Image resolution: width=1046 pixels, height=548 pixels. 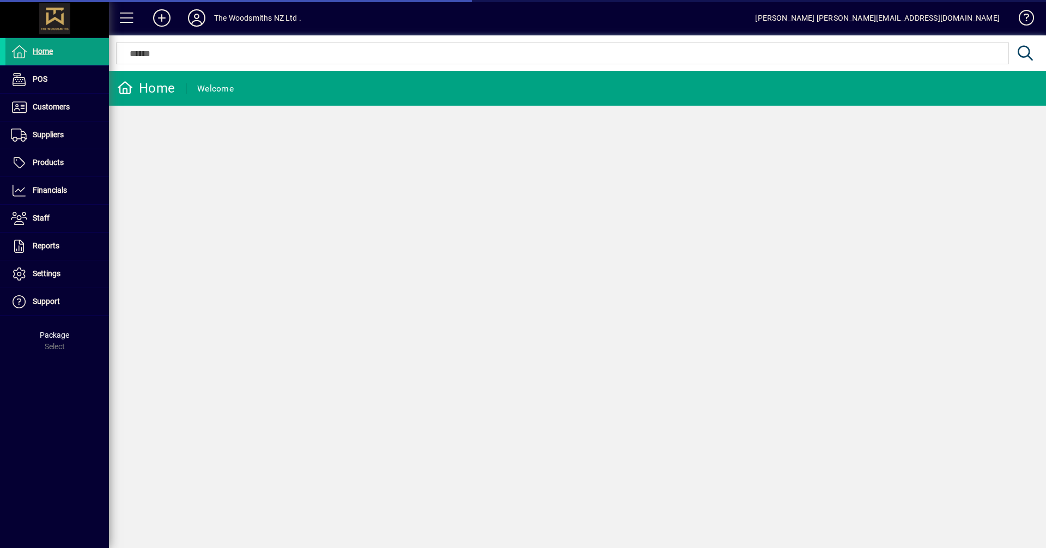 I want to click on a: Products, so click(x=57, y=163).